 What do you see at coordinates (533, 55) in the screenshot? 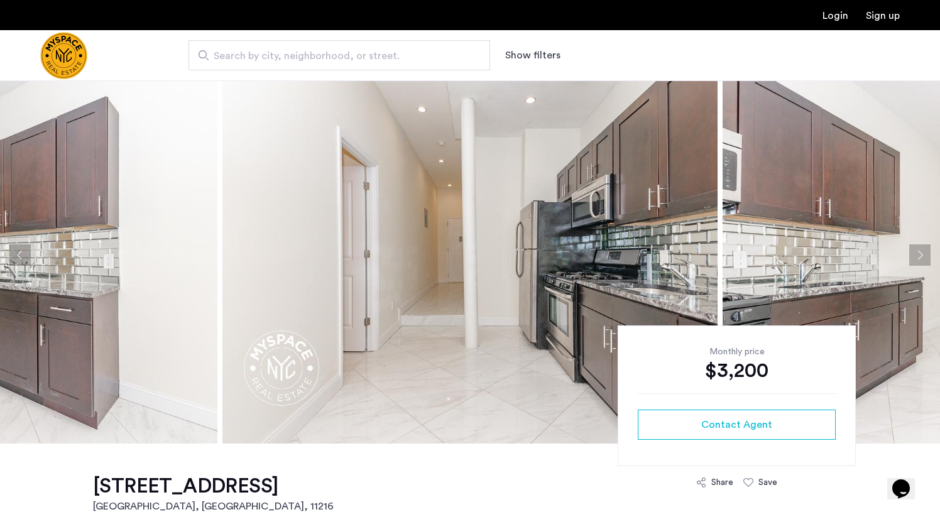
I see `button: Show or hide filters` at bounding box center [533, 55].